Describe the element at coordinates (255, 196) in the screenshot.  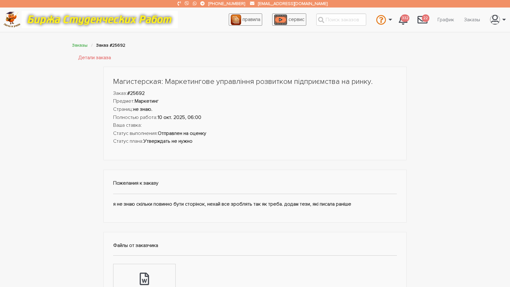
I see `div: я не знаю скільки повинно бути сторінок, нехай все зроблять так як треба. додам тези, які писала ...` at that location.